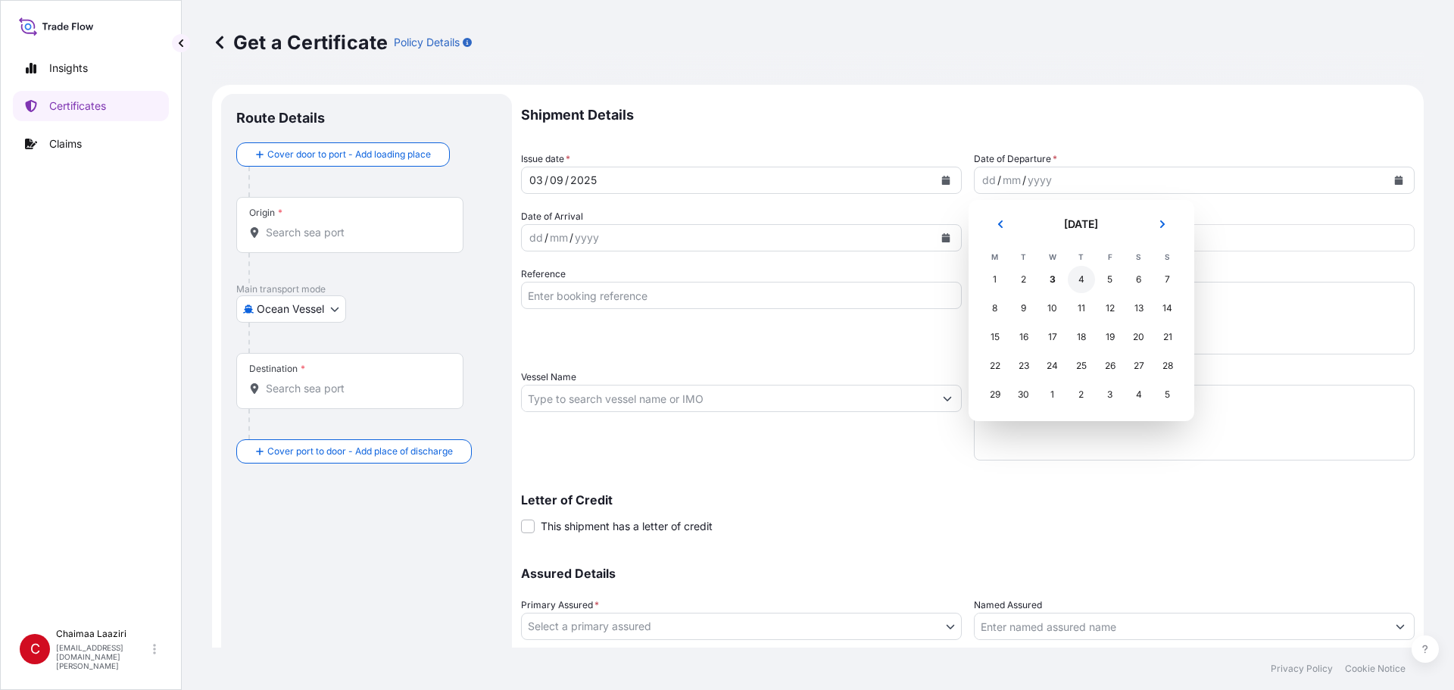  Describe the element at coordinates (1052, 366) in the screenshot. I see `div: Wednesday 24 September 2025` at that location.